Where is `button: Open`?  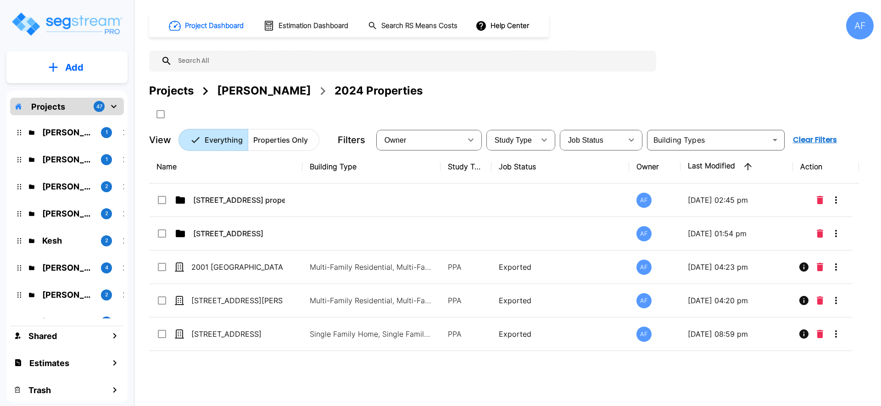
button: Open is located at coordinates (775, 140).